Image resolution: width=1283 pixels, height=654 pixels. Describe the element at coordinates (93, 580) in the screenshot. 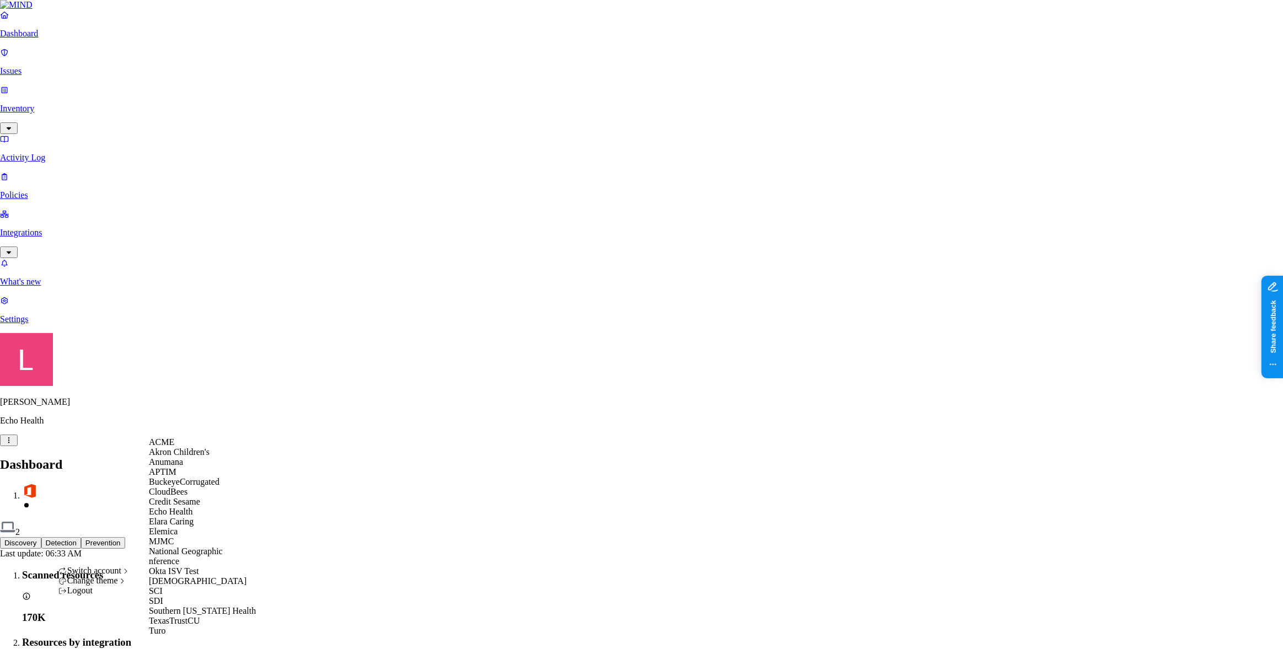

I see `span: Change theme` at that location.